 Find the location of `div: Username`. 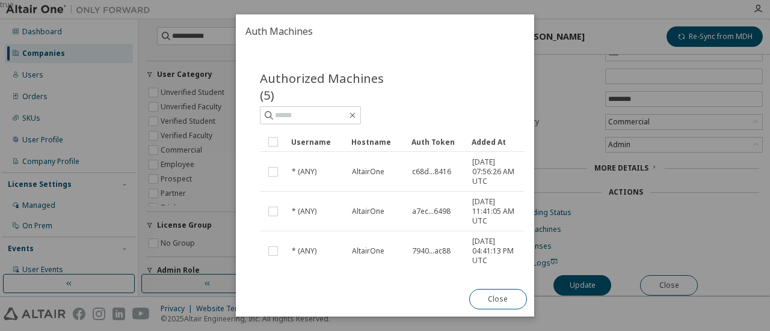

div: Username is located at coordinates (316, 142).